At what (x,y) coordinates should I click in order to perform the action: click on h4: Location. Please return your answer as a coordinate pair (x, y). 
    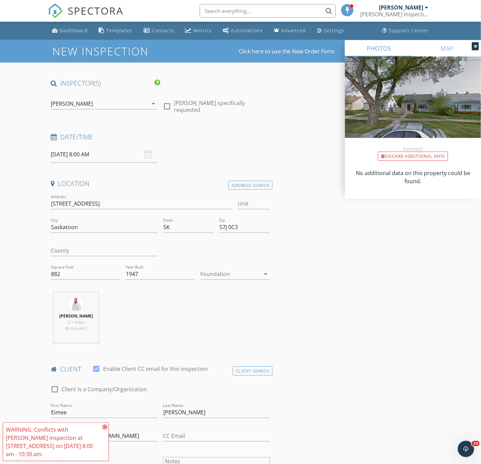
    Looking at the image, I should click on (160, 184).